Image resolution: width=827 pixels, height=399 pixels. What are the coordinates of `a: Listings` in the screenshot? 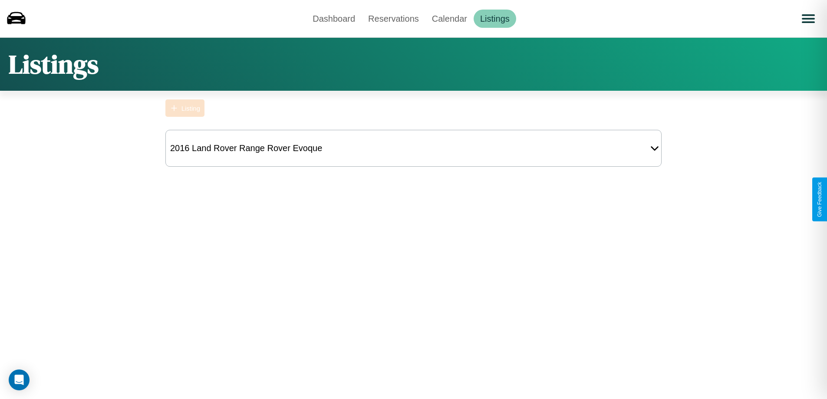 It's located at (495, 19).